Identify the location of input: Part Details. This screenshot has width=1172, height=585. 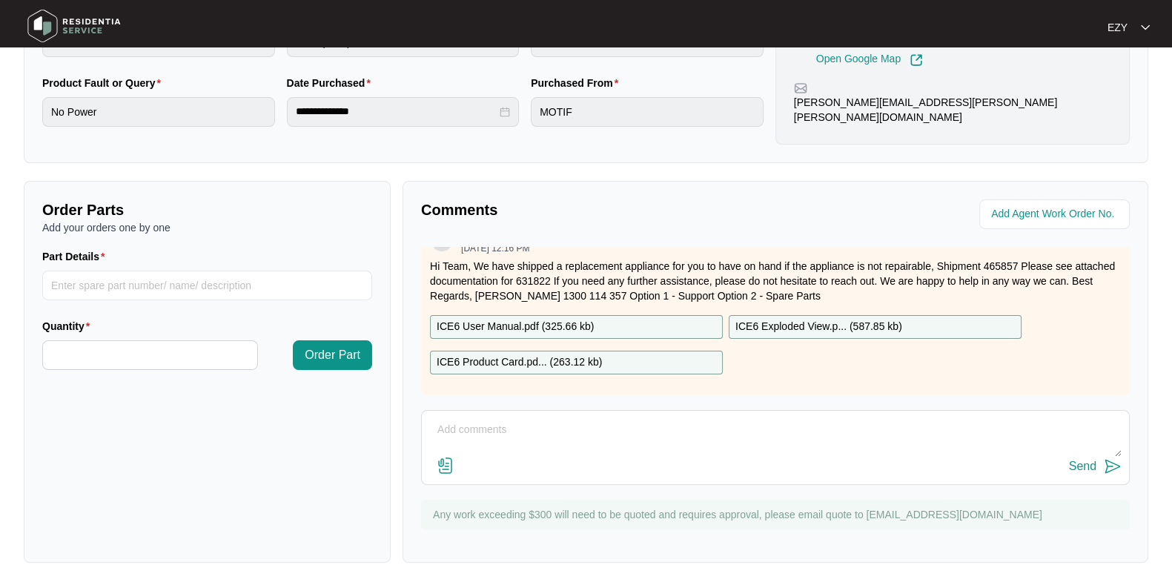
(207, 285).